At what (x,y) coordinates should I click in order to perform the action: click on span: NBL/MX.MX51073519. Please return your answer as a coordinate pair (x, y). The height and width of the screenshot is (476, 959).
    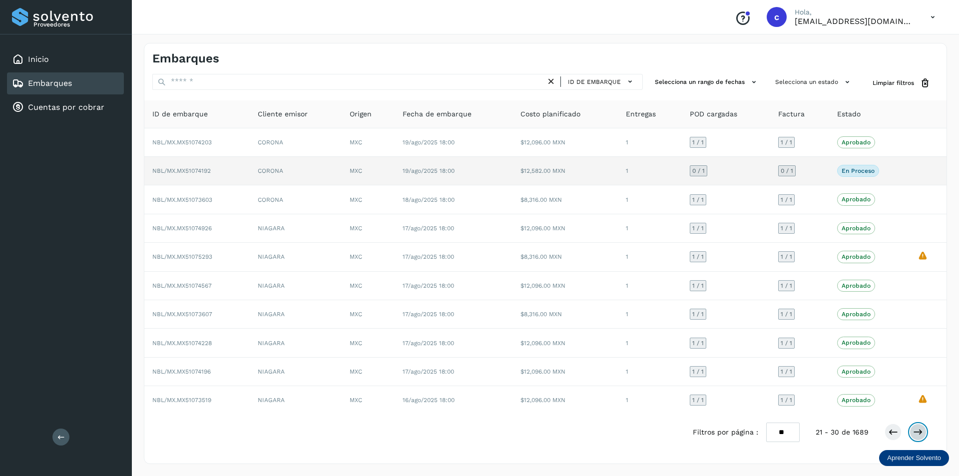
    Looking at the image, I should click on (182, 400).